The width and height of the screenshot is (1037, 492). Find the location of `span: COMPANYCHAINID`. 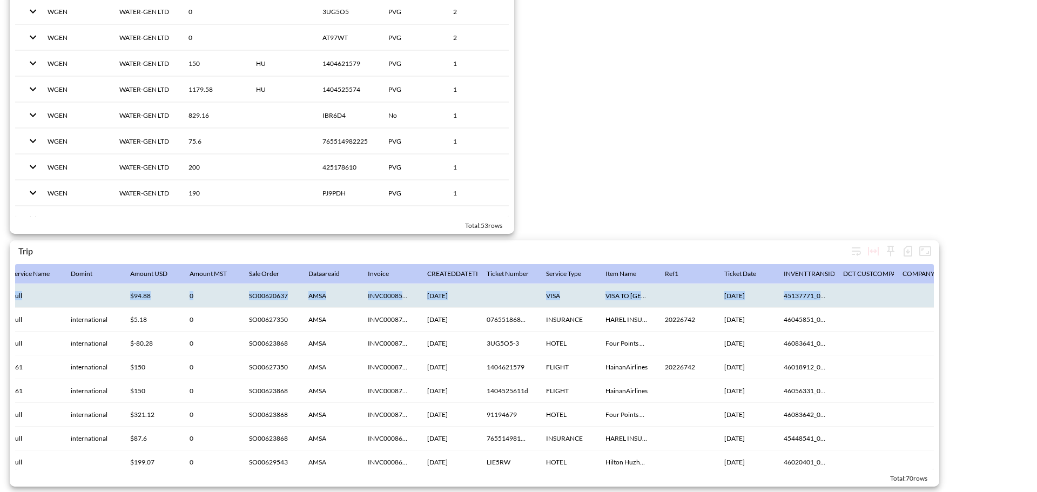

span: COMPANYCHAINID is located at coordinates (940, 274).